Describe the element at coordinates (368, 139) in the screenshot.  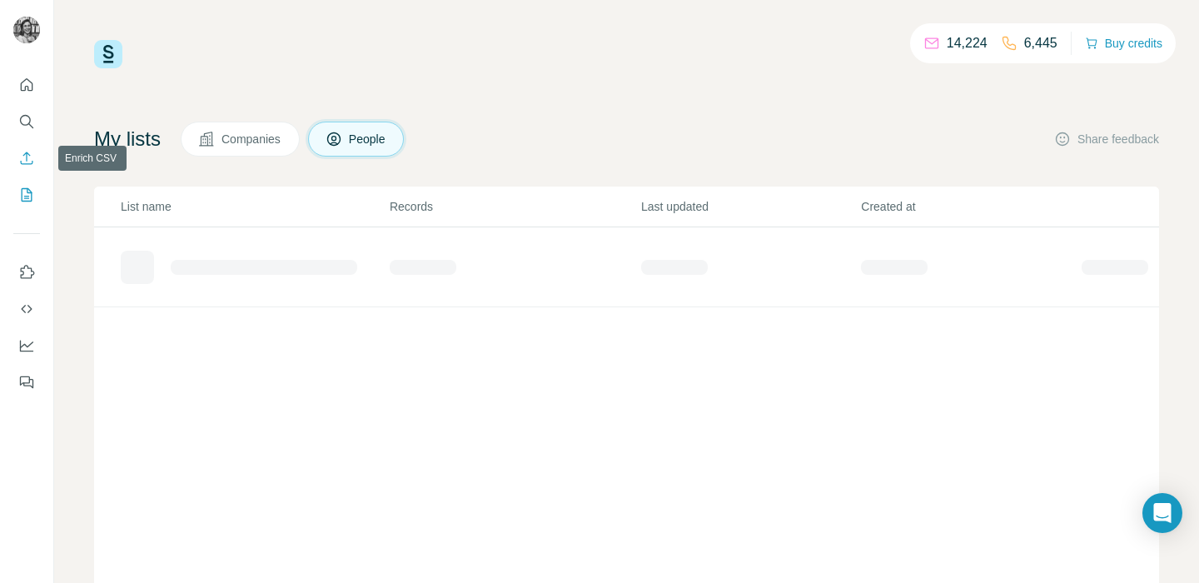
I see `span: People` at that location.